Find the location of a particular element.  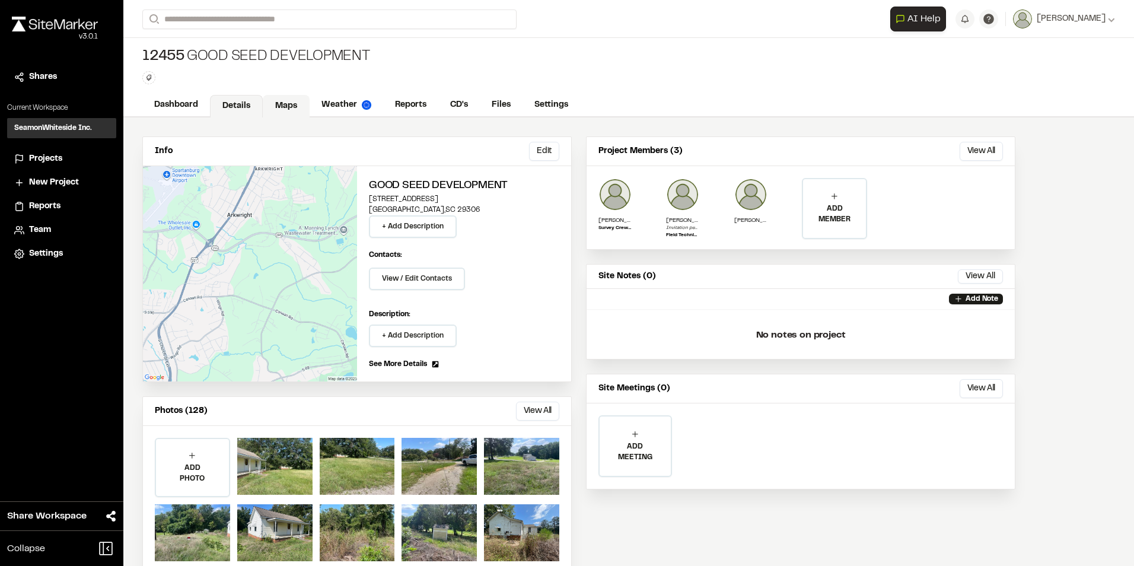

button: Edit is located at coordinates (544, 151).